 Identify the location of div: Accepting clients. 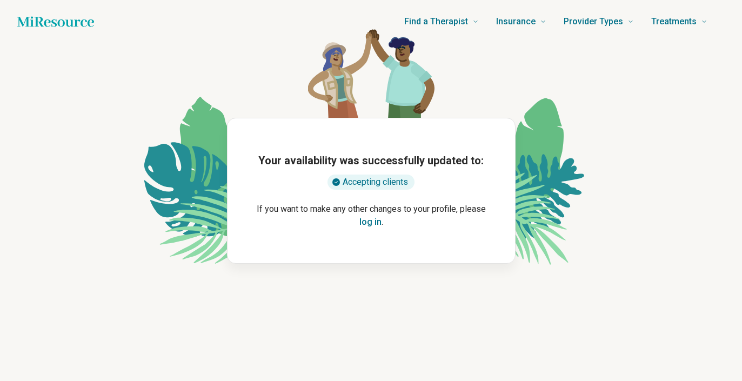
(371, 182).